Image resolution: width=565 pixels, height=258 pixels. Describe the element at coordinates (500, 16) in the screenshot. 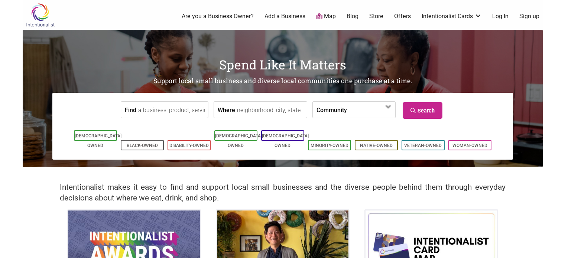

I see `a: Log In` at that location.